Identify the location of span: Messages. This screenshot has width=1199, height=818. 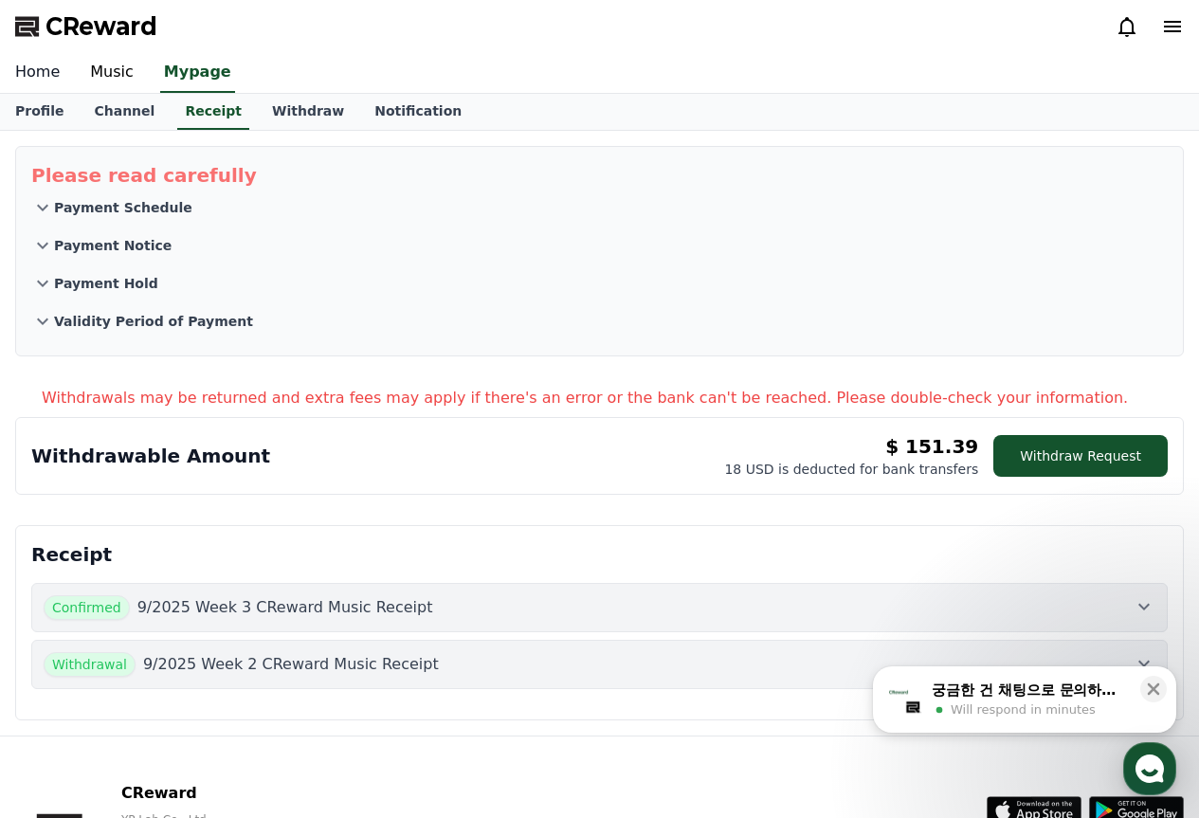
(185, 638).